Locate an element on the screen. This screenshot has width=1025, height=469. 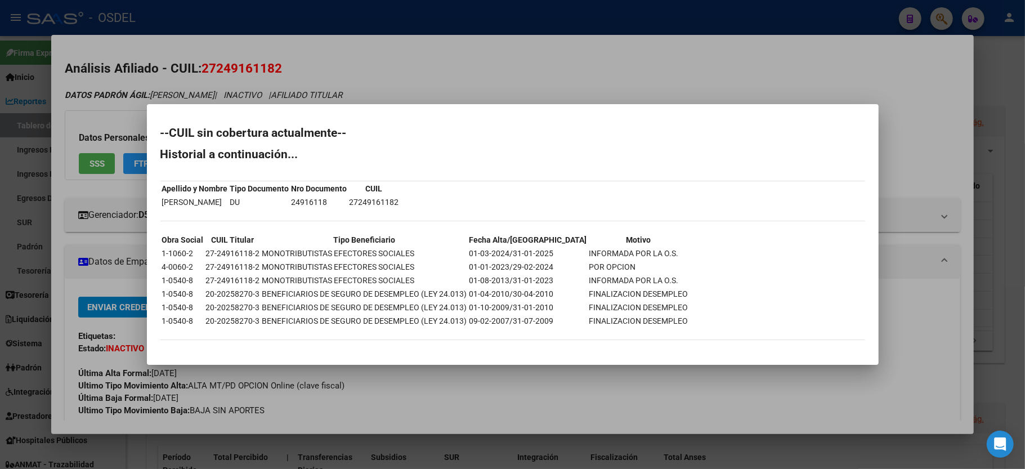
th: CUIL is located at coordinates (374, 188).